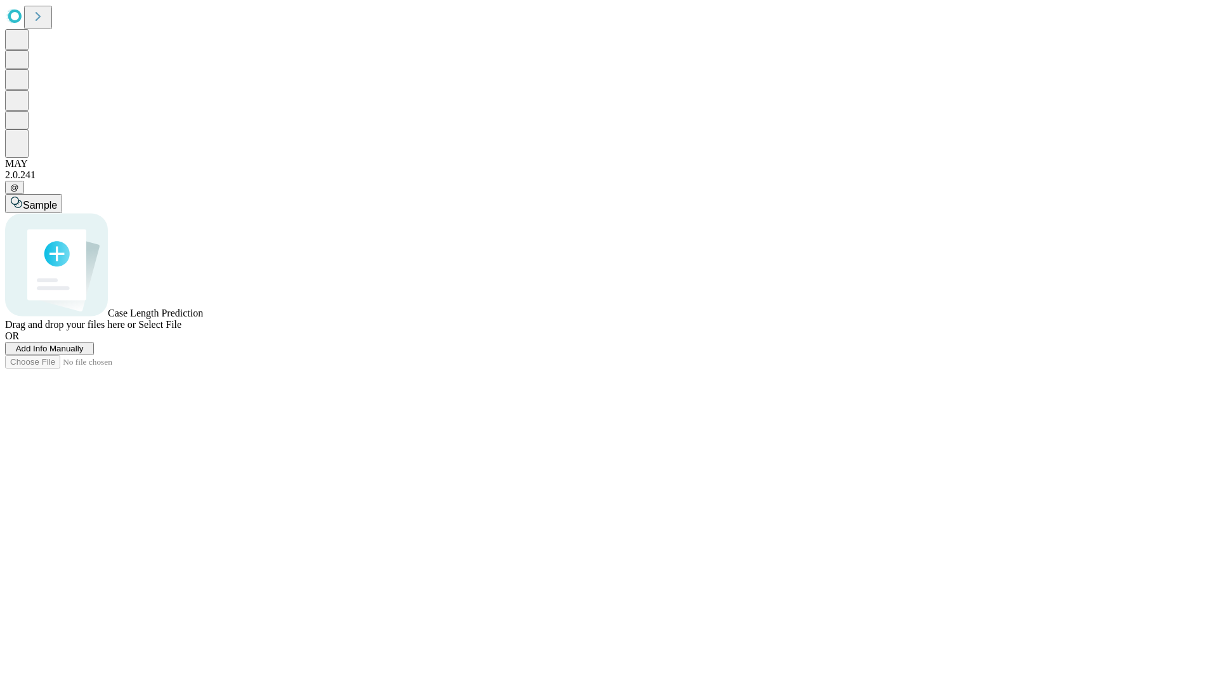 The image size is (1218, 685). I want to click on span: Sample, so click(40, 205).